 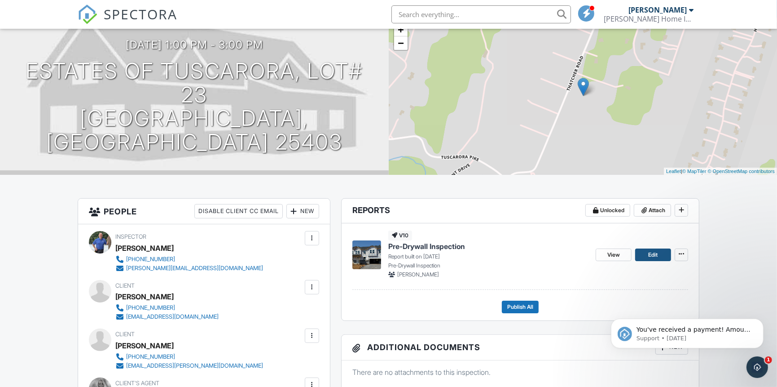 What do you see at coordinates (128, 22) in the screenshot?
I see `a: SPECTORA` at bounding box center [128, 22].